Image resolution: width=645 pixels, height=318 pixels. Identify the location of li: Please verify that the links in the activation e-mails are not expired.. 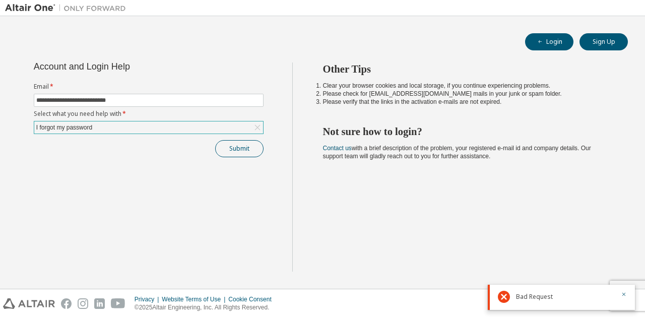
(467, 102).